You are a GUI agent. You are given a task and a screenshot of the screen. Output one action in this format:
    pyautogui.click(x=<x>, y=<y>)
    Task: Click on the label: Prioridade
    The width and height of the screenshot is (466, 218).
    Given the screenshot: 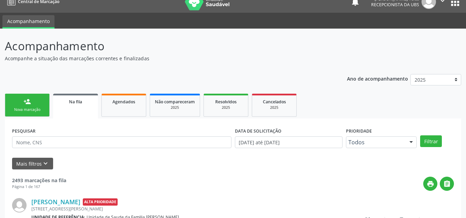 What is the action you would take?
    pyautogui.click(x=359, y=131)
    